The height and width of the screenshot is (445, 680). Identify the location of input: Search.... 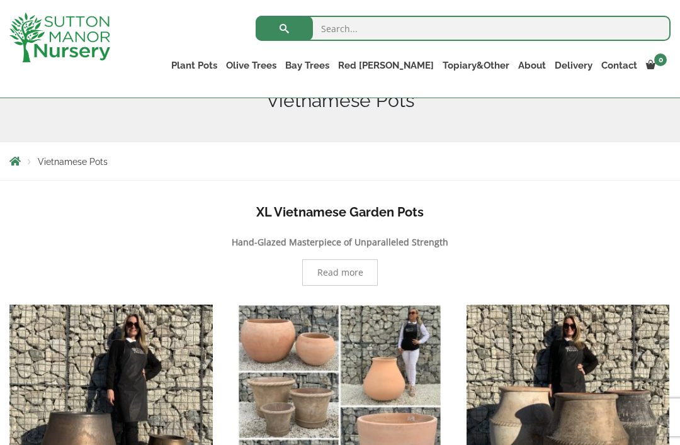
(463, 28).